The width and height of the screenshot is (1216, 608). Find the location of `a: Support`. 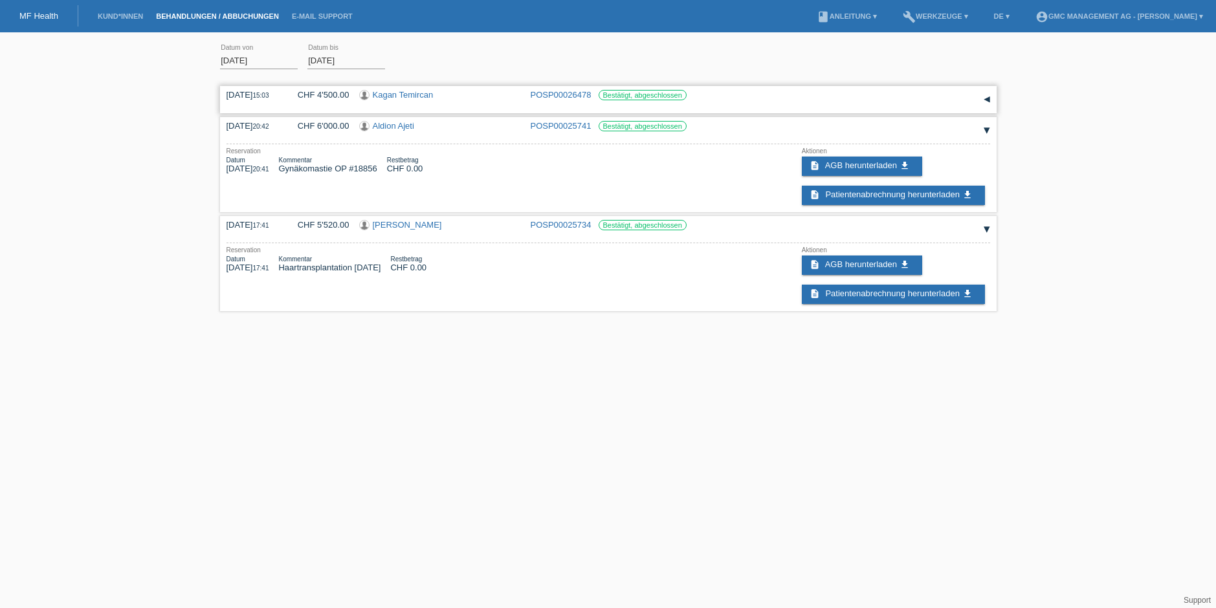

a: Support is located at coordinates (1197, 600).